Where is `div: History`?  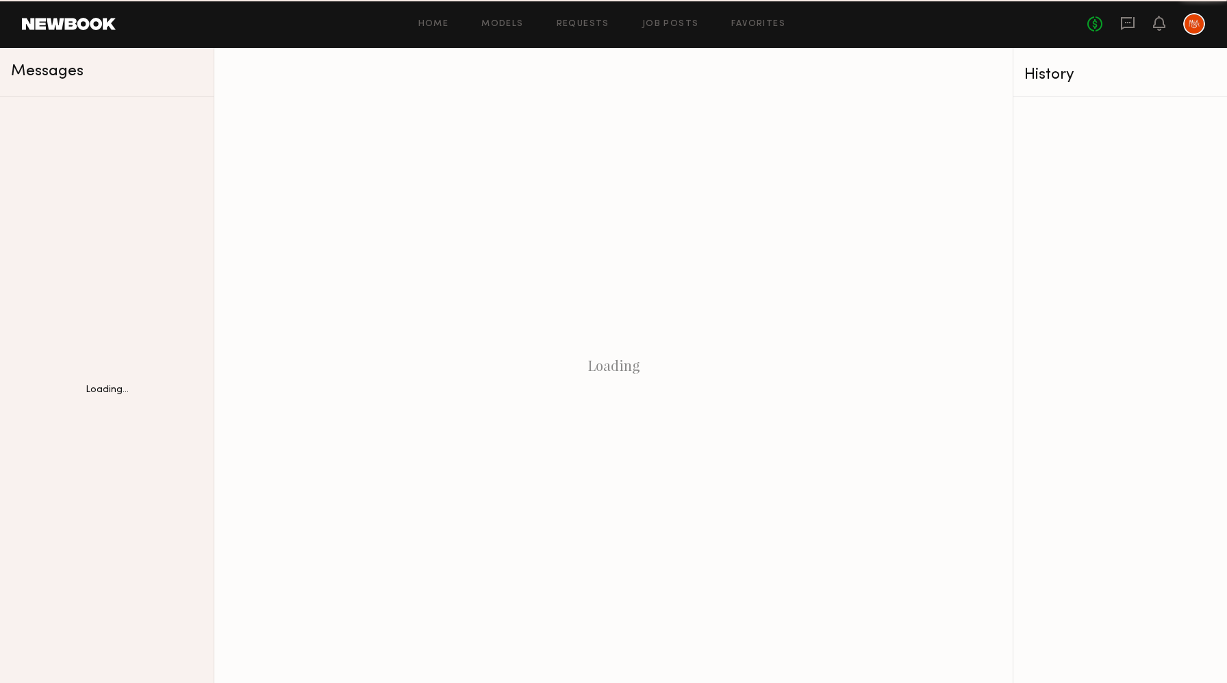
div: History is located at coordinates (1120, 75).